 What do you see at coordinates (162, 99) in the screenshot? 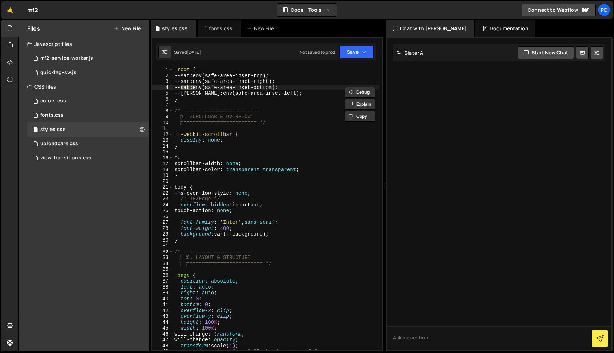
I see `div: 6` at bounding box center [162, 99].